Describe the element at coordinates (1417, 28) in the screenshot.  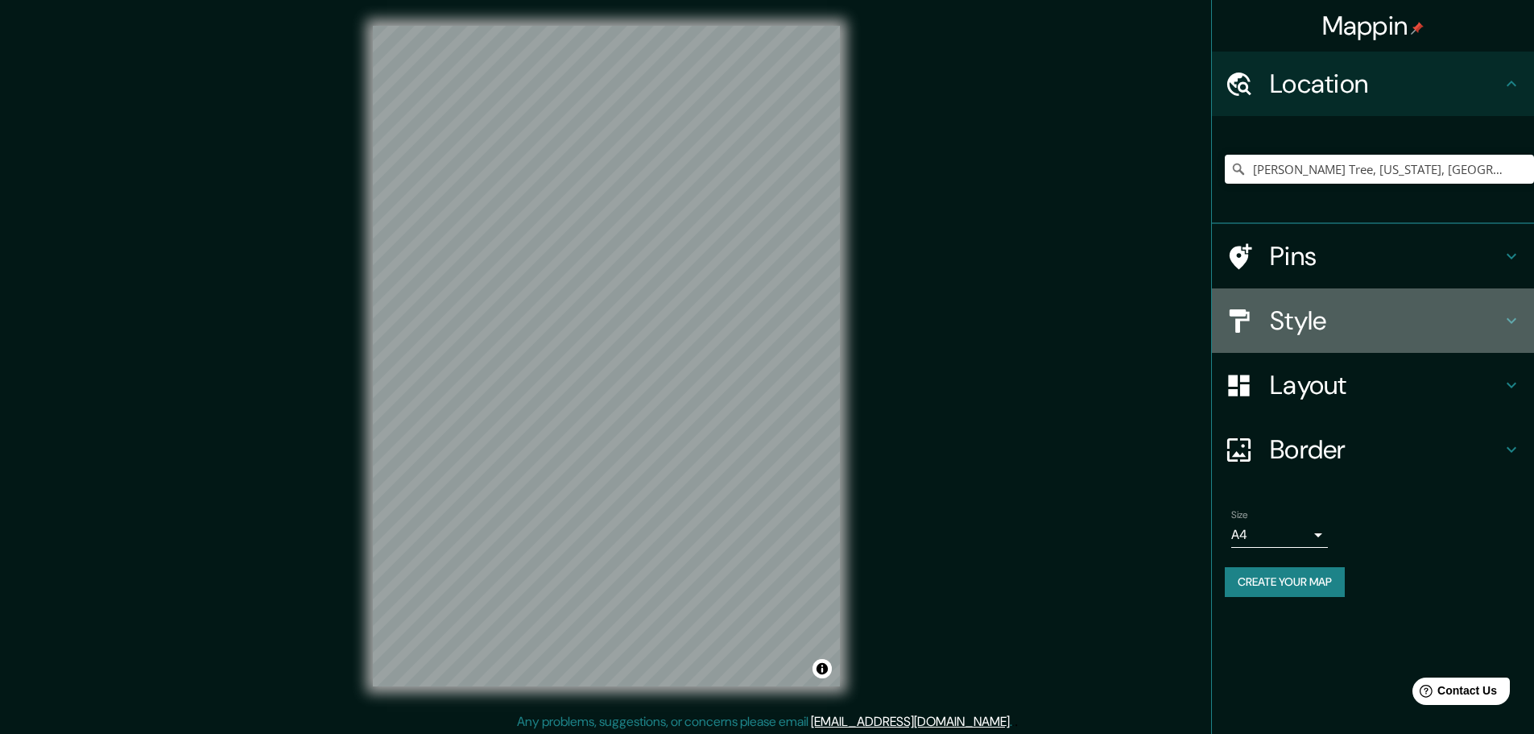
I see `img: pin-icon.png` at that location.